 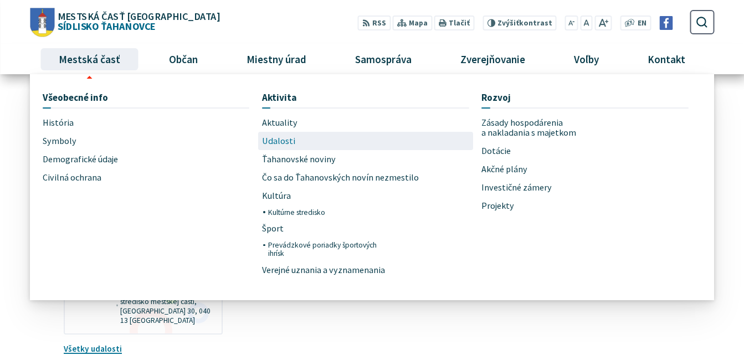 I want to click on span: Všeobecné info, so click(x=75, y=97).